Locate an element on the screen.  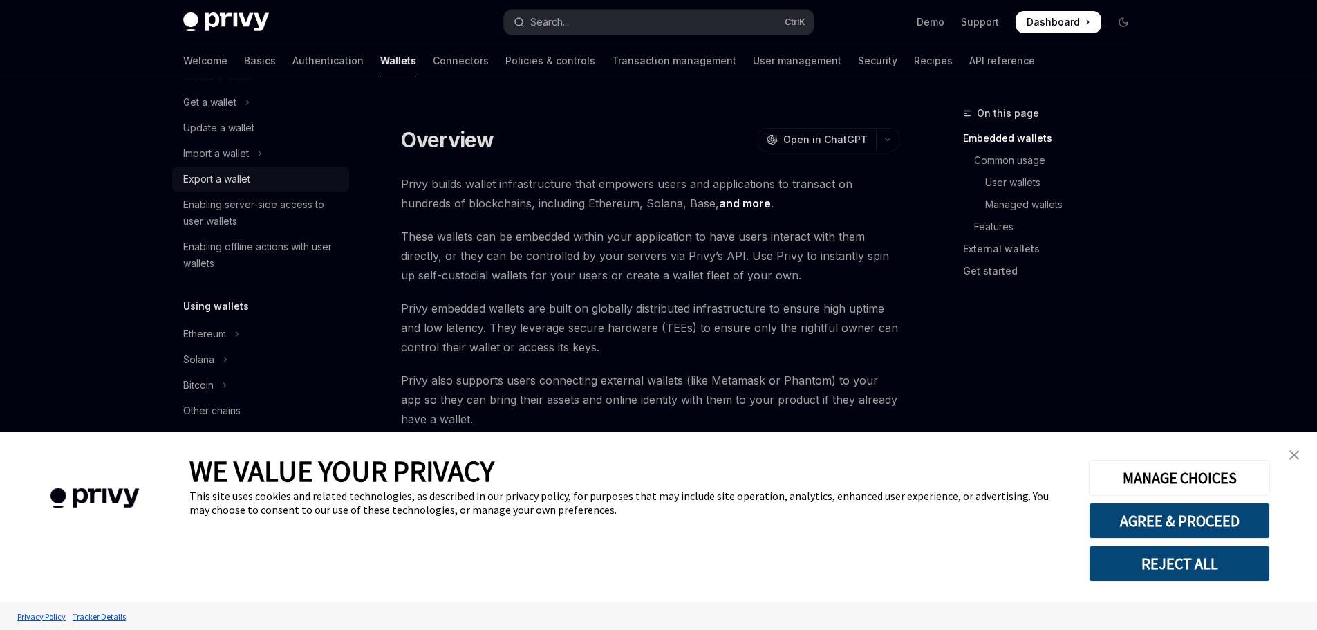
a: Dashboard is located at coordinates (1058, 22).